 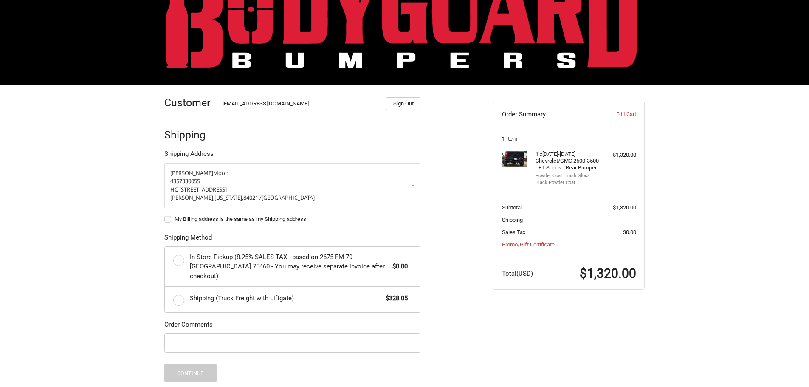 What do you see at coordinates (403, 104) in the screenshot?
I see `button: Sign Out` at bounding box center [403, 104].